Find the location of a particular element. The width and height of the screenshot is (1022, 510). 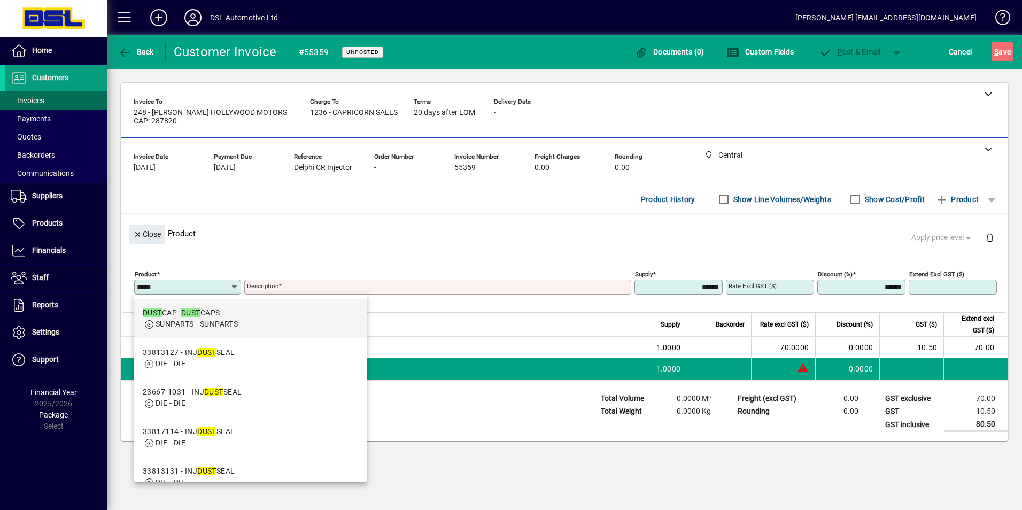

span: Financial Year is located at coordinates (53, 392).